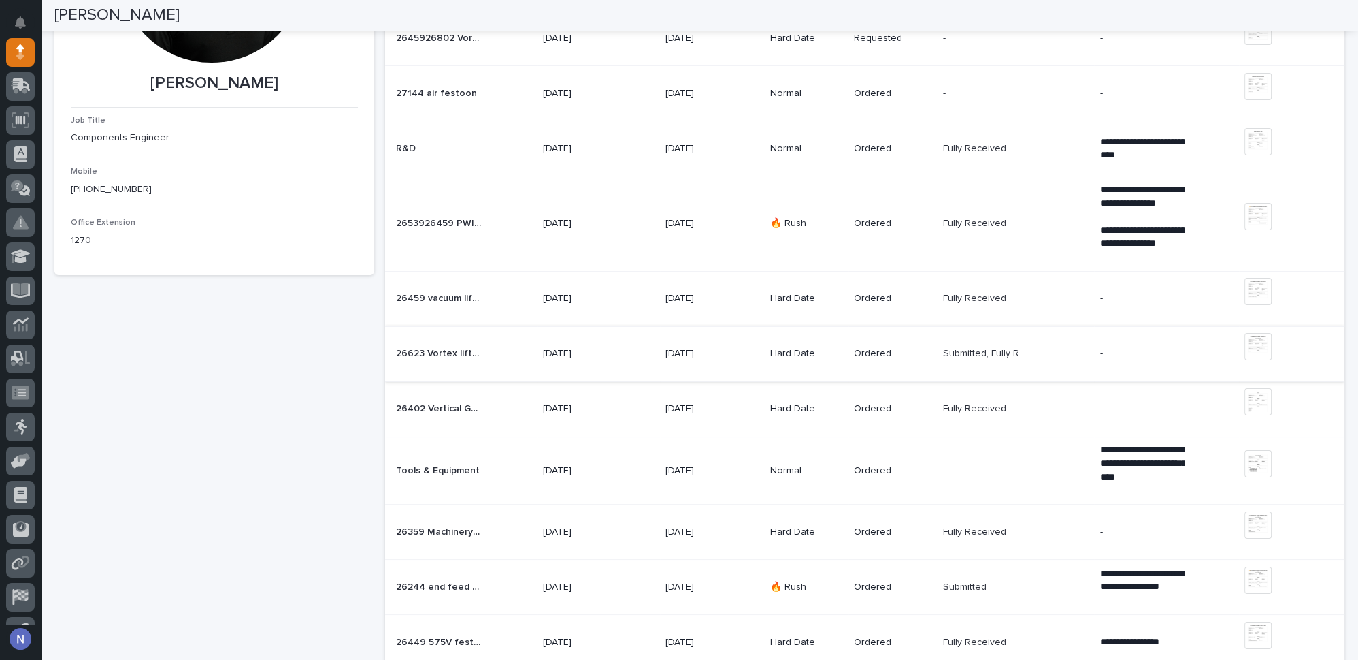 The image size is (1358, 660). What do you see at coordinates (439, 469) in the screenshot?
I see `p: Tools & Equipment` at bounding box center [439, 469].